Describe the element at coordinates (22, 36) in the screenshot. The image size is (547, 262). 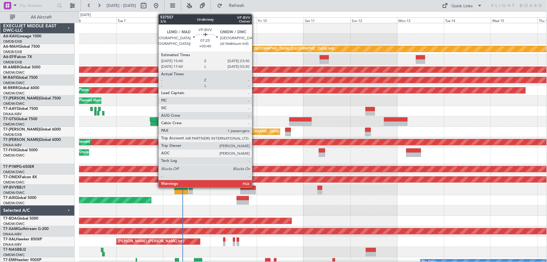
I see `a: A6-KAHLineage 1000` at that location.